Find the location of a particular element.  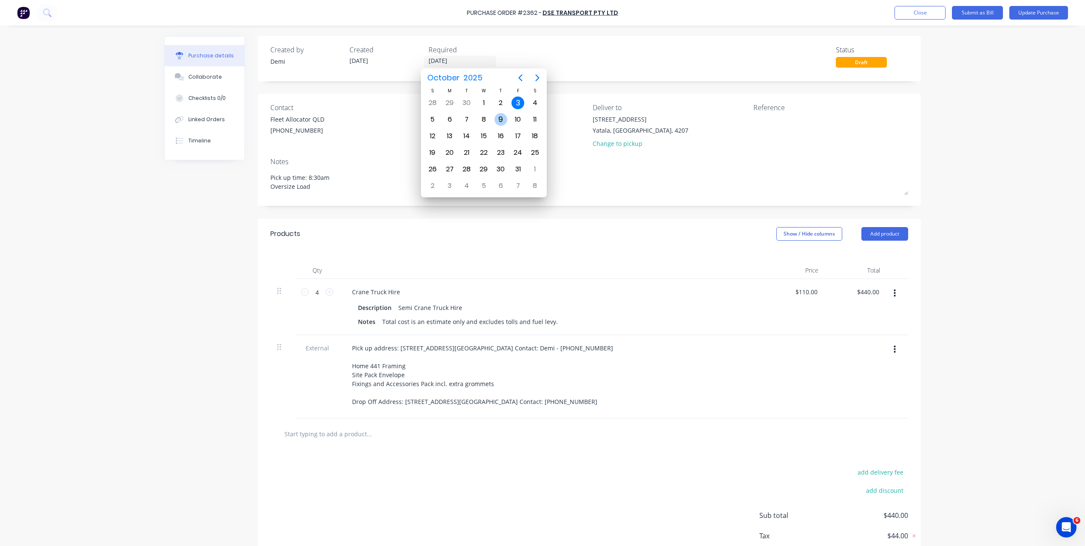

div: Fleet Allocator QLD is located at coordinates (297, 119).